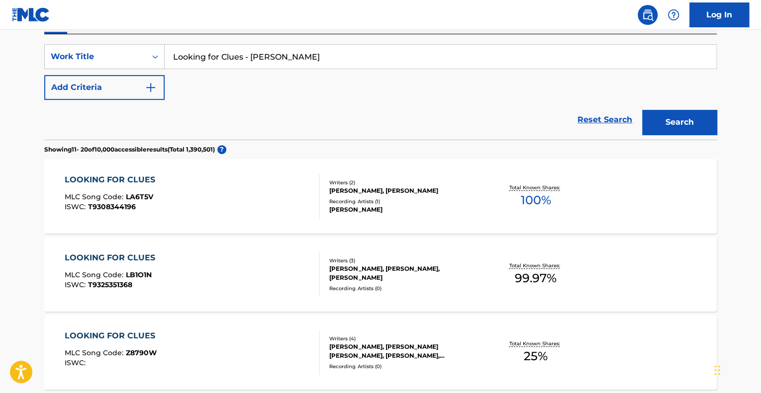 The height and width of the screenshot is (393, 761). I want to click on div: Chat Widget, so click(736, 370).